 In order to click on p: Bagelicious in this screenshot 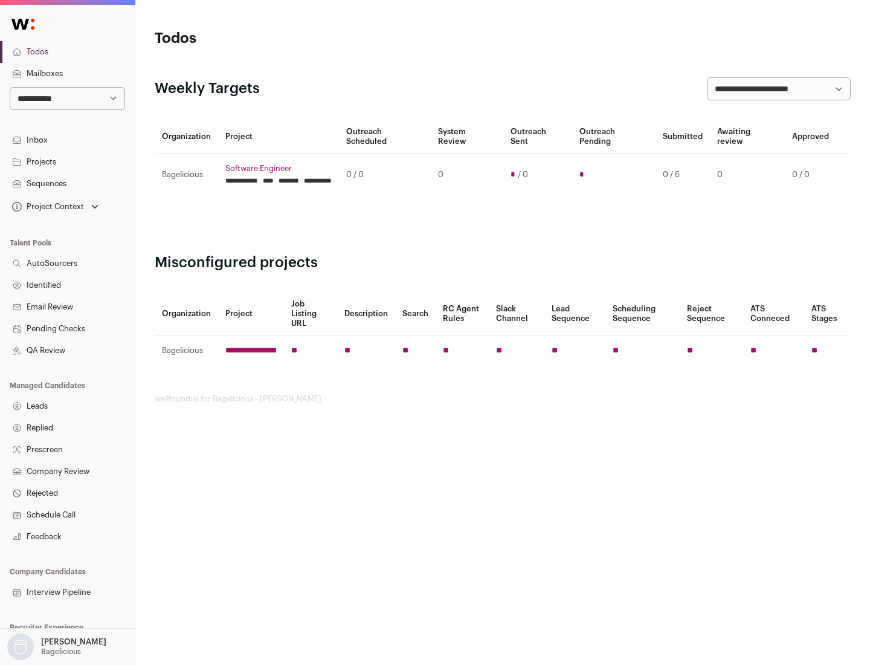, I will do `click(61, 651)`.